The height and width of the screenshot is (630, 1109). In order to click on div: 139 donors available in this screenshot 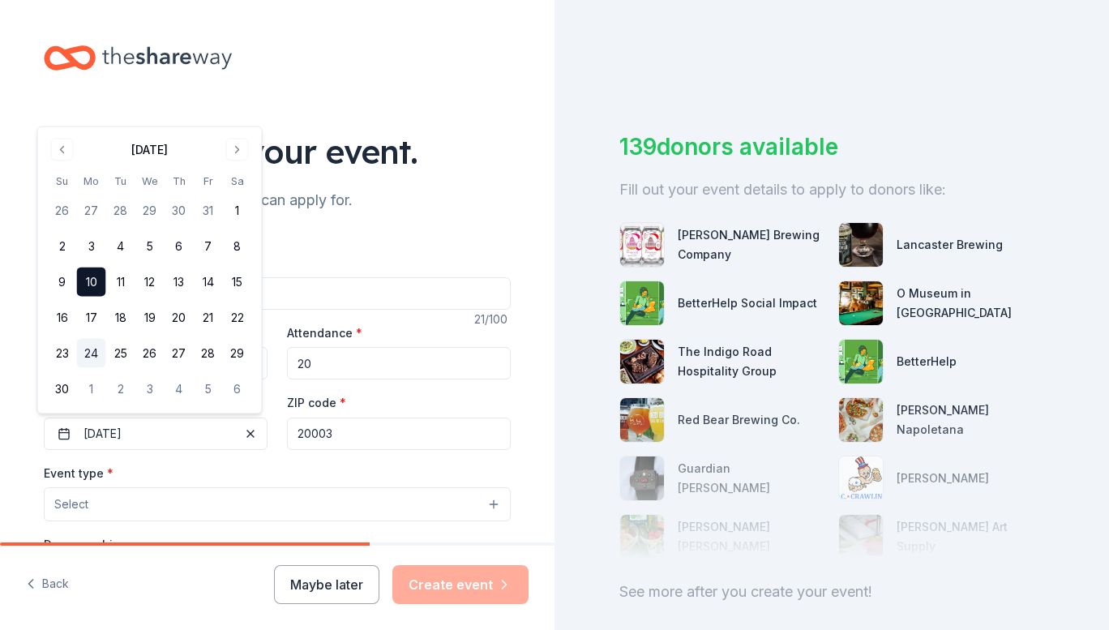, I will do `click(832, 147)`.